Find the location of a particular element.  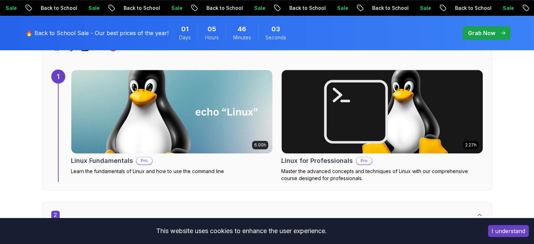

p: 2.27h is located at coordinates (471, 145).